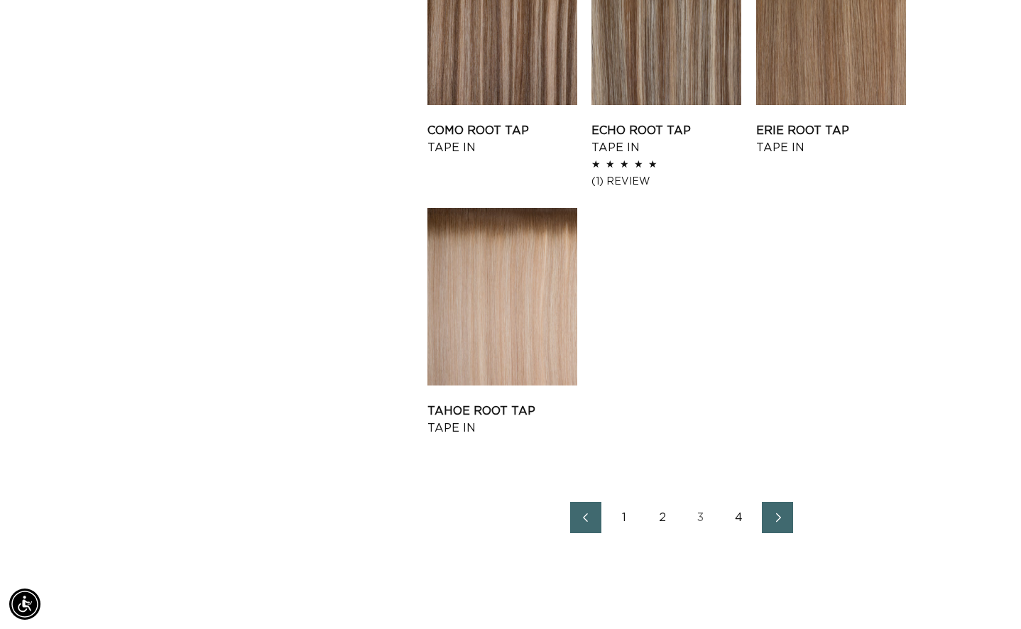 This screenshot has height=629, width=1021. What do you see at coordinates (739, 518) in the screenshot?
I see `a: Page 4` at bounding box center [739, 518].